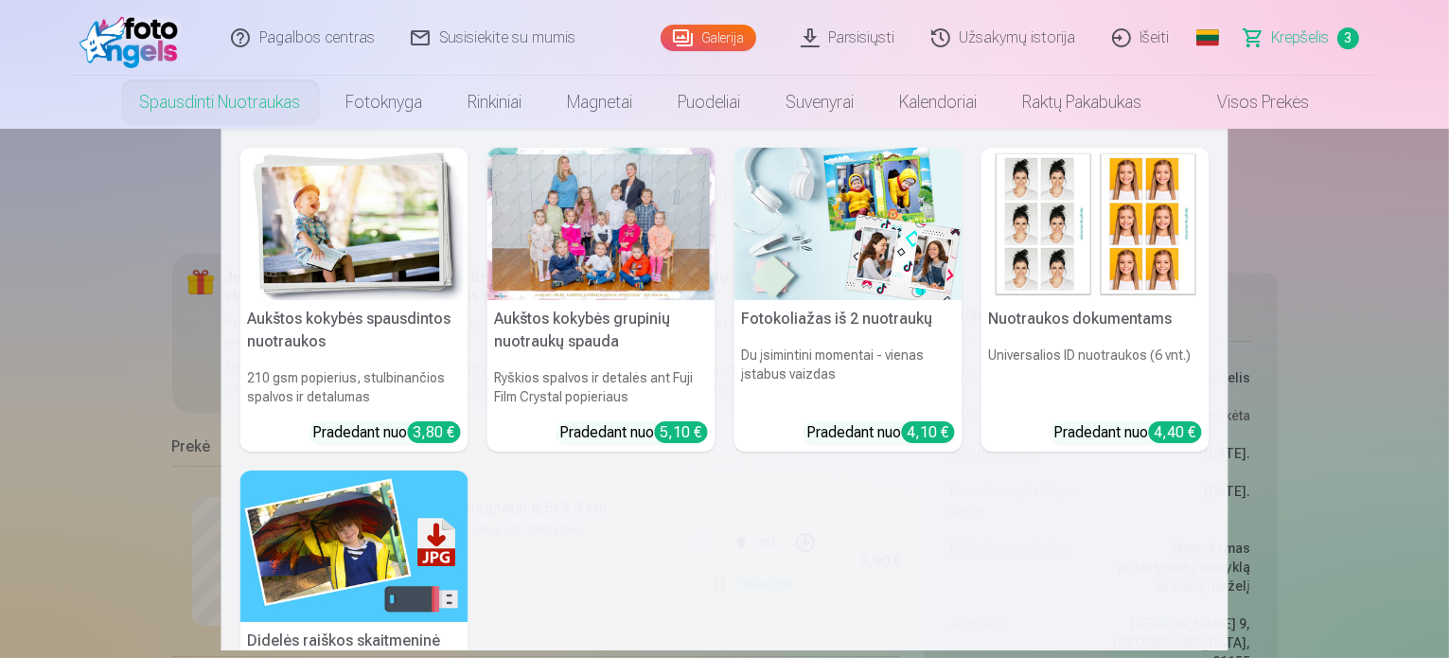  I want to click on div: 4,40 €, so click(1175, 432).